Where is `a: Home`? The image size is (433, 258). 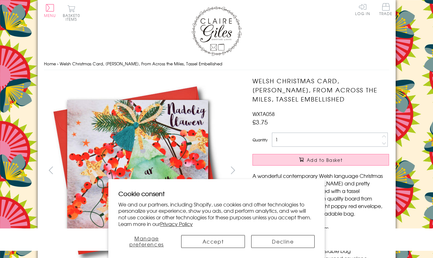 a: Home is located at coordinates (50, 63).